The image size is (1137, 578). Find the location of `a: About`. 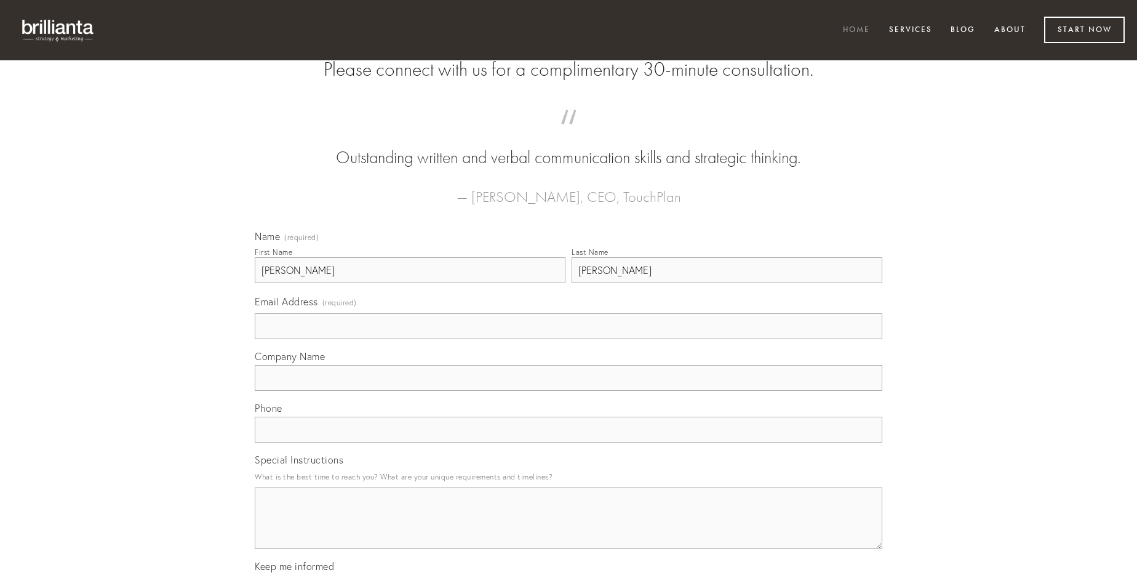

a: About is located at coordinates (1010, 30).